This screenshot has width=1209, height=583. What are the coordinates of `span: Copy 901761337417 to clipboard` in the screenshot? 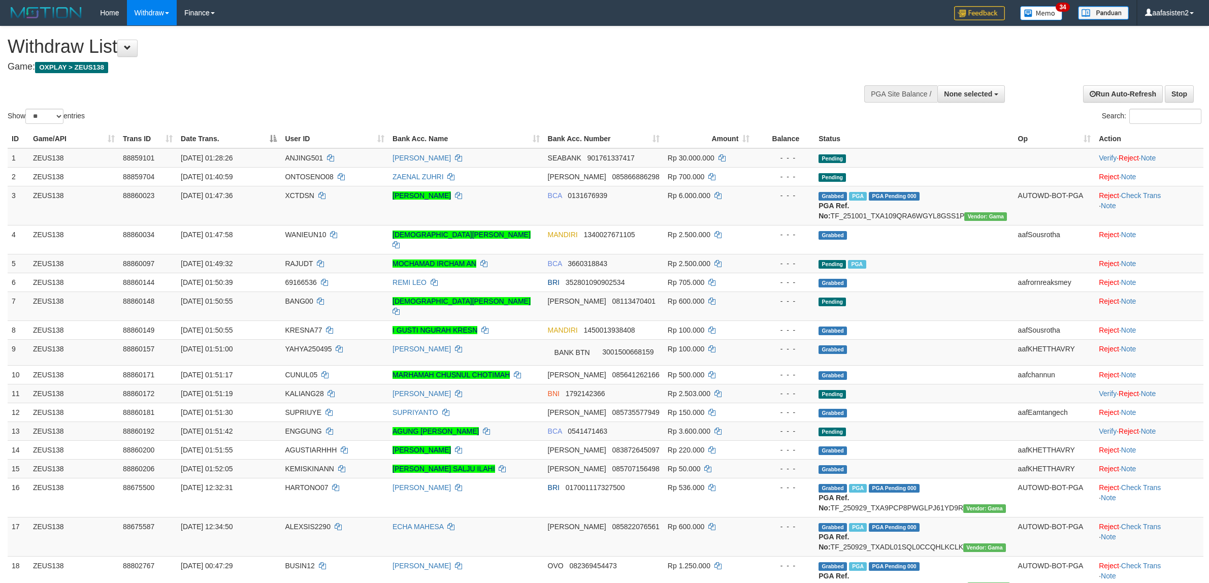 It's located at (611, 158).